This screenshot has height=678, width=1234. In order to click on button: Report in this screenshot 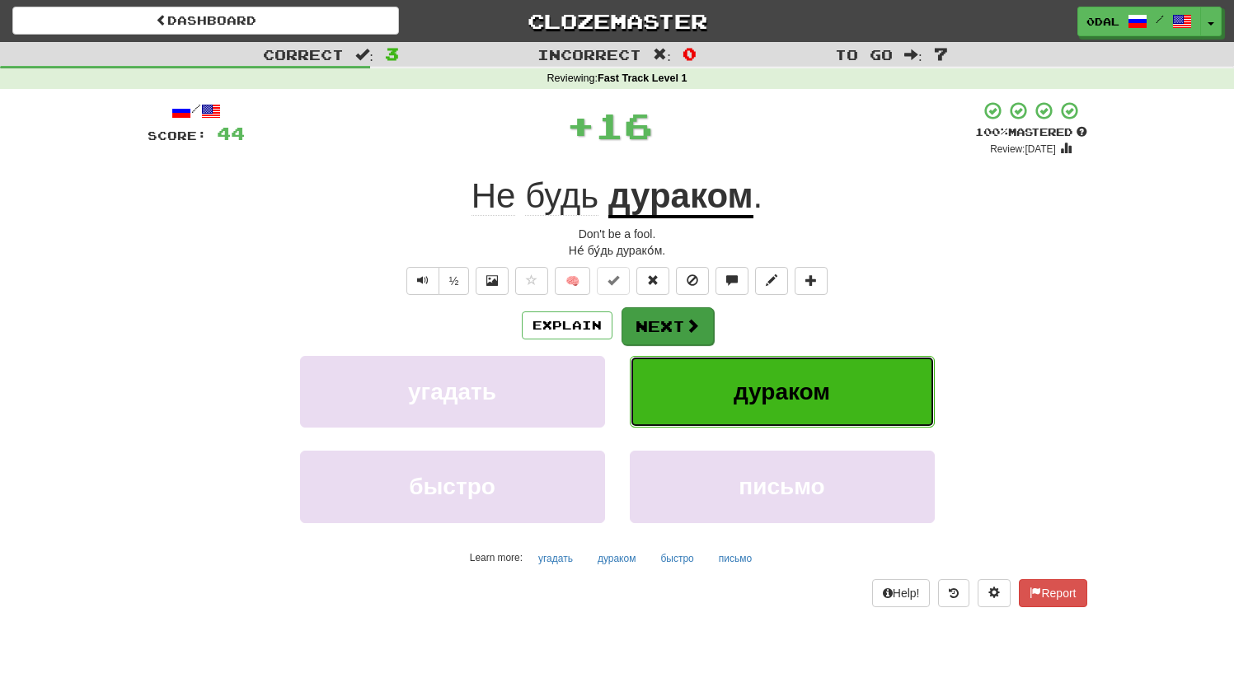, I will do `click(1052, 593)`.